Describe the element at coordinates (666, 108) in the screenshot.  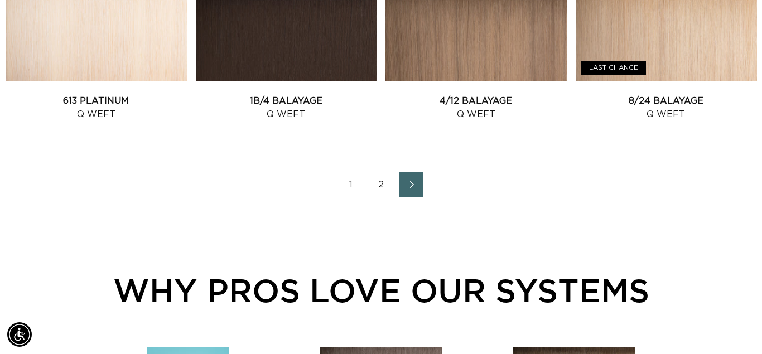
I see `a: 8/24 Balayage Q Weft` at that location.